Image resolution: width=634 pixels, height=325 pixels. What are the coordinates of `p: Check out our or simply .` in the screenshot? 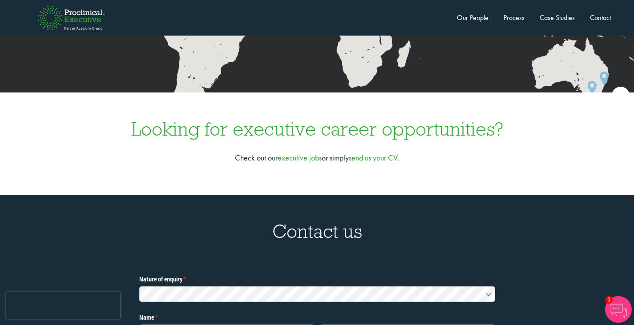 It's located at (317, 158).